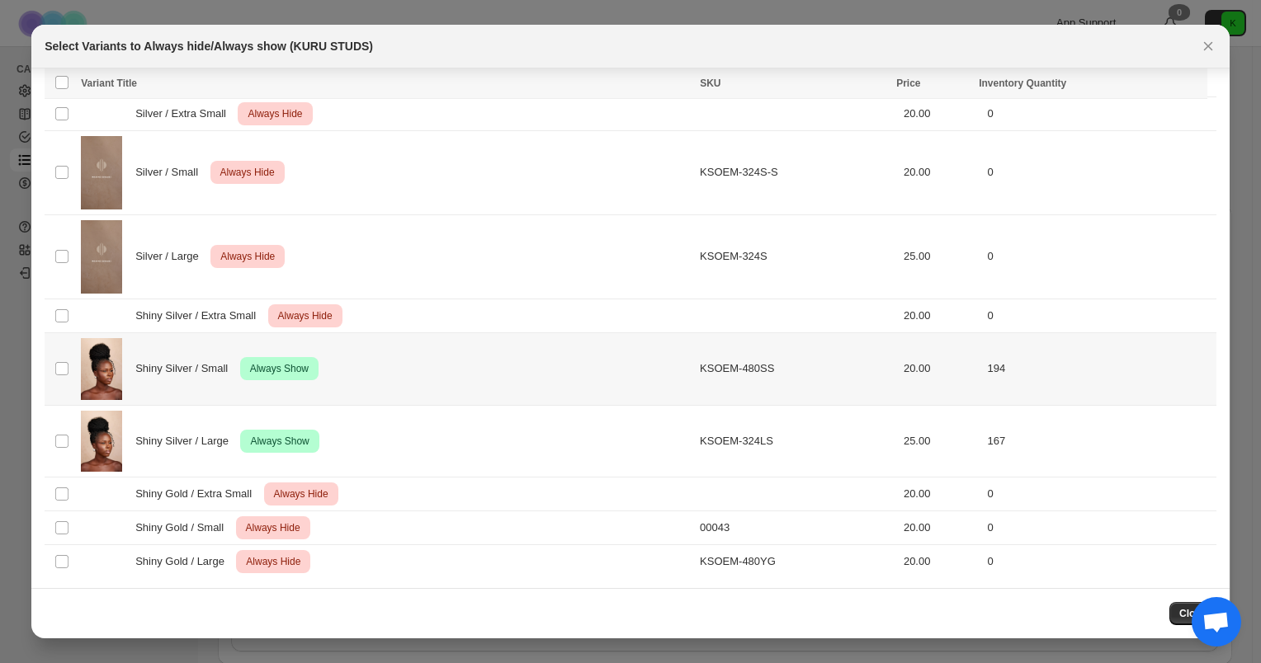 Image resolution: width=1261 pixels, height=663 pixels. What do you see at coordinates (101, 441) in the screenshot?
I see `img: KURU-SILVER-EARRING-LARGE-LOOKBOOK-VIEW.jpg` at bounding box center [101, 441].